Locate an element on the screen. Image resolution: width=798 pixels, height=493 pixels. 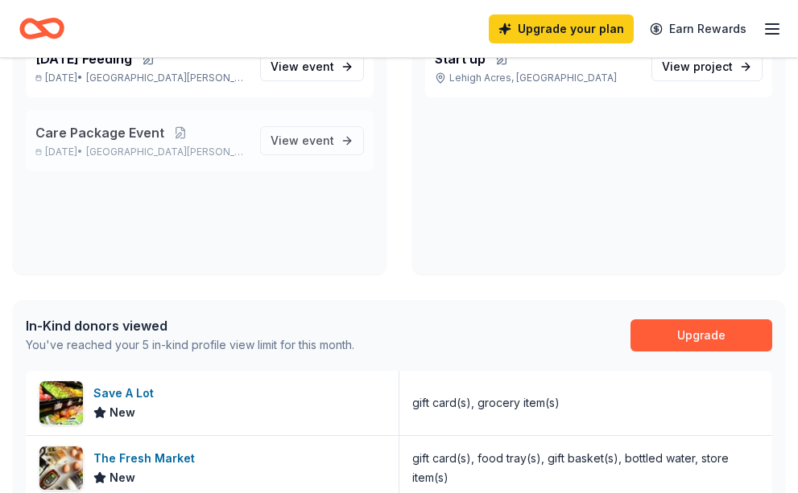
div: gift card(s), grocery item(s) is located at coordinates (485, 403).